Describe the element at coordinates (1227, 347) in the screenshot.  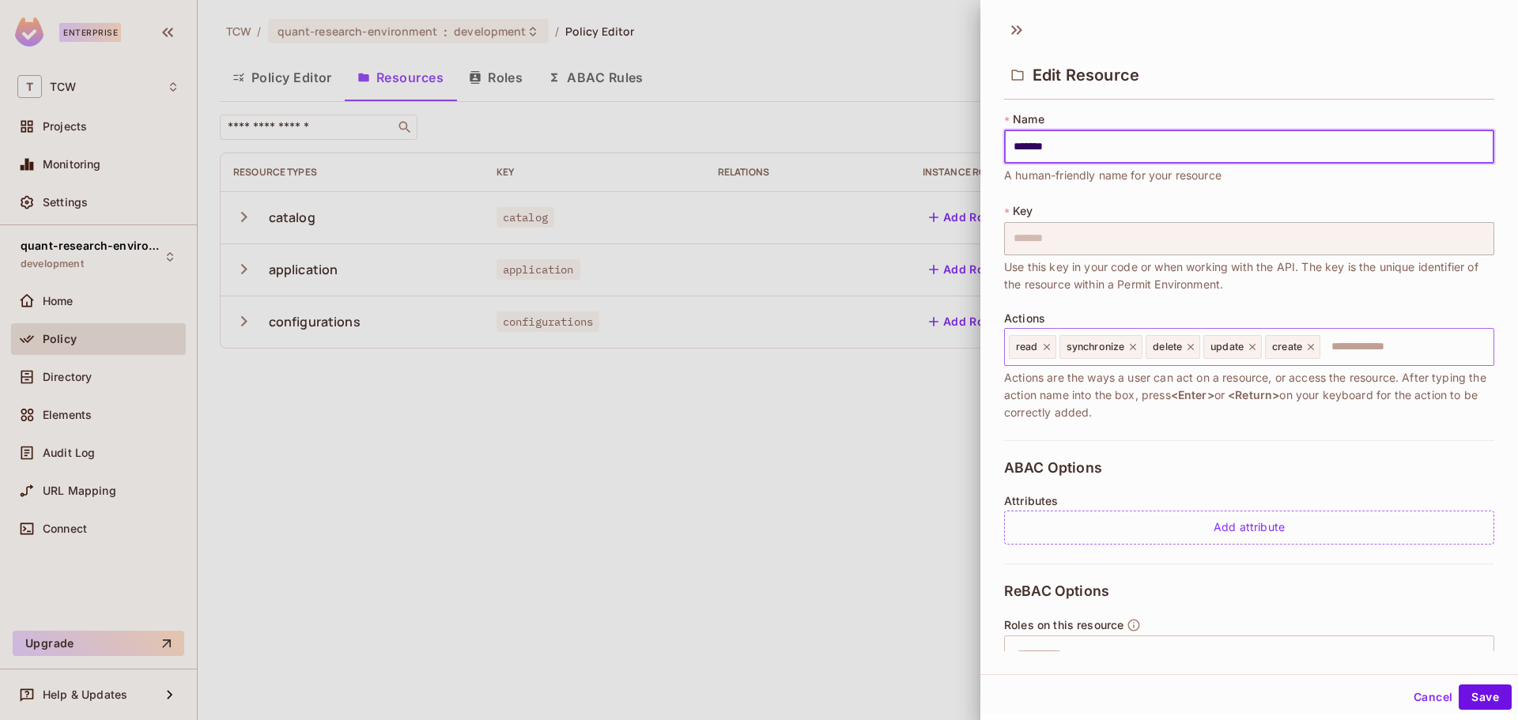
I see `span: update` at that location.